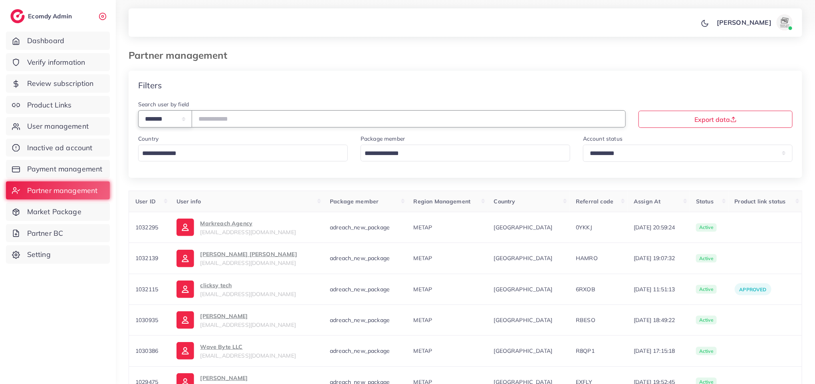 The image size is (815, 384). Describe the element at coordinates (65, 169) in the screenshot. I see `span: Payment management` at that location.